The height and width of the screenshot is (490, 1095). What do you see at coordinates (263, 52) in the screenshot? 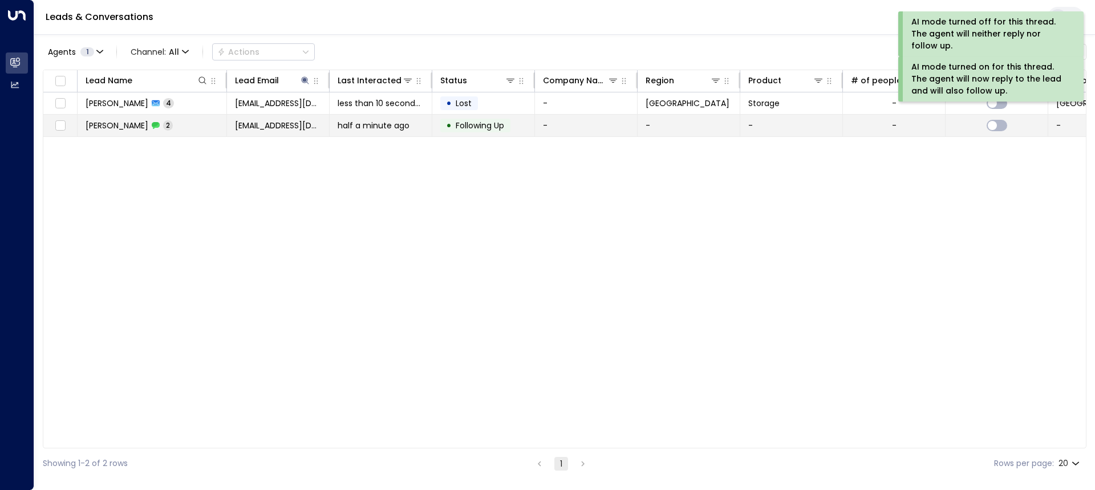
I see `button: Actions` at bounding box center [263, 52].